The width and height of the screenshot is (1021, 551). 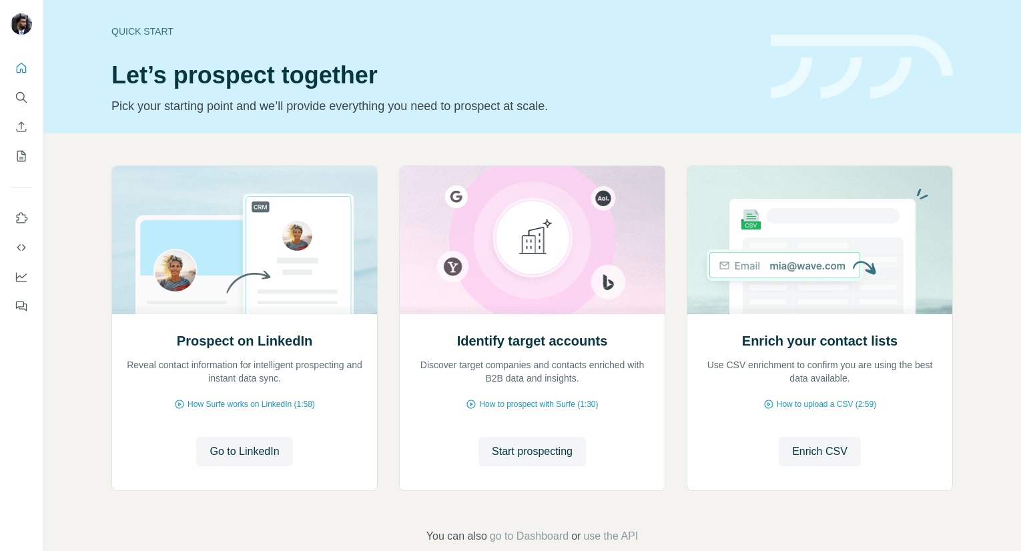 I want to click on span: You can also, so click(x=456, y=536).